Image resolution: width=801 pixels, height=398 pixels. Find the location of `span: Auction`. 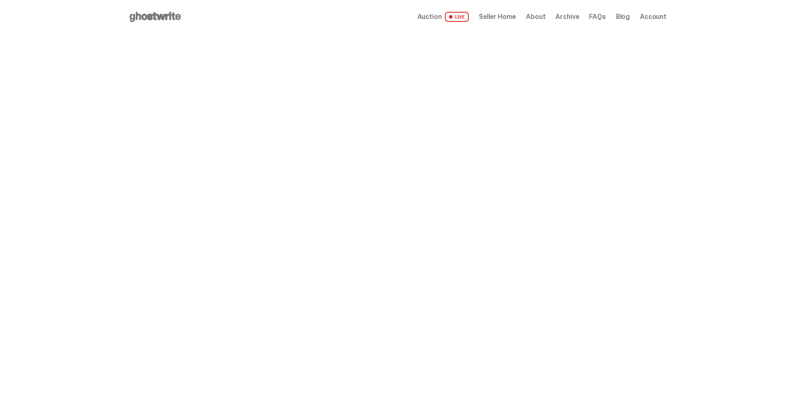

span: Auction is located at coordinates (430, 17).